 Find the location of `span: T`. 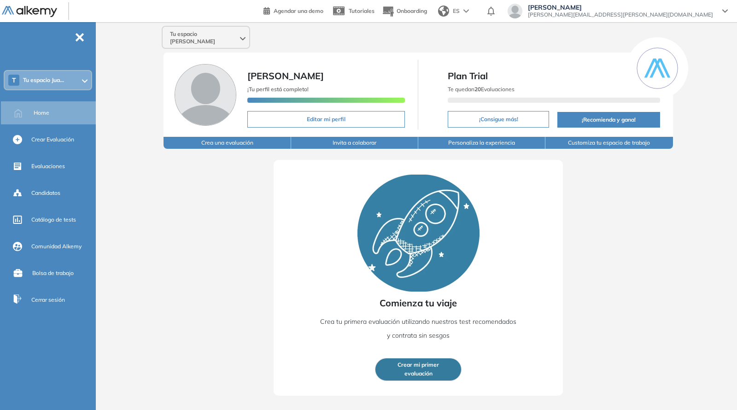

span: T is located at coordinates (14, 80).